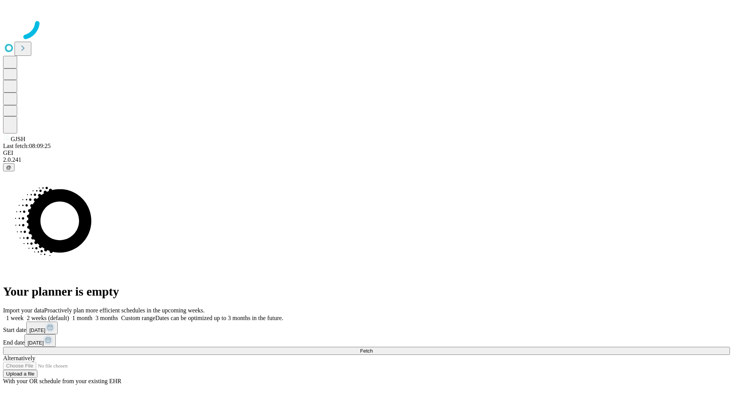 The height and width of the screenshot is (413, 733). I want to click on span: 1 month, so click(82, 317).